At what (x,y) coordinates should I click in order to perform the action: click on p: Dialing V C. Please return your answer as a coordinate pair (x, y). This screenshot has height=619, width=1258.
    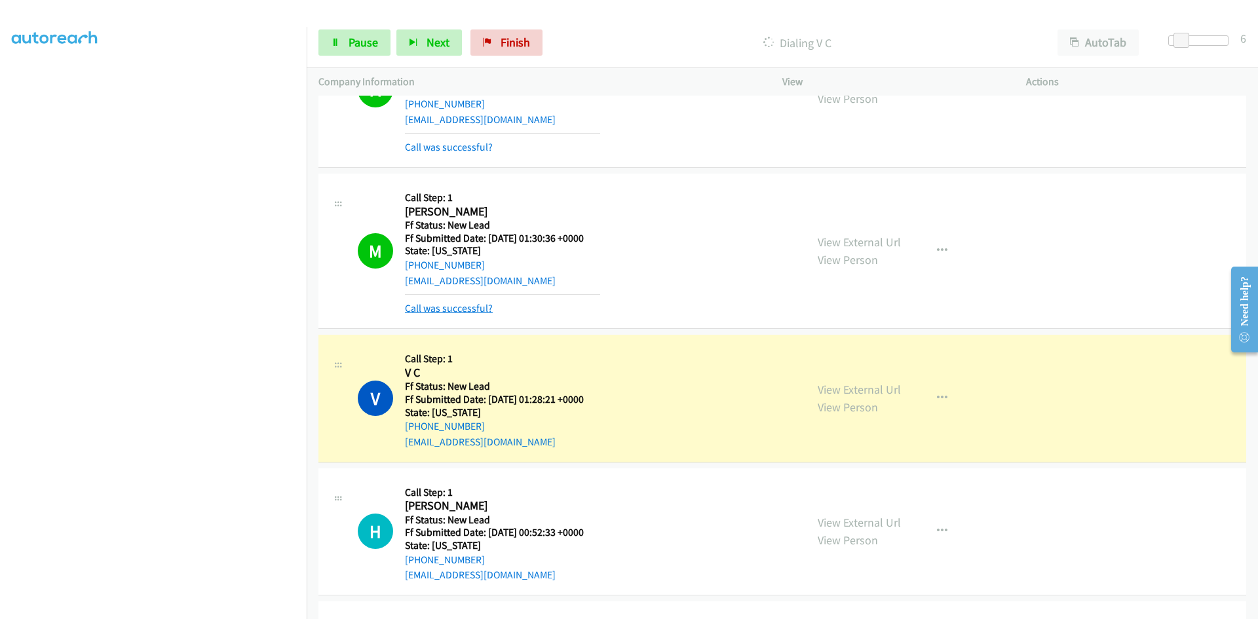
    Looking at the image, I should click on (797, 43).